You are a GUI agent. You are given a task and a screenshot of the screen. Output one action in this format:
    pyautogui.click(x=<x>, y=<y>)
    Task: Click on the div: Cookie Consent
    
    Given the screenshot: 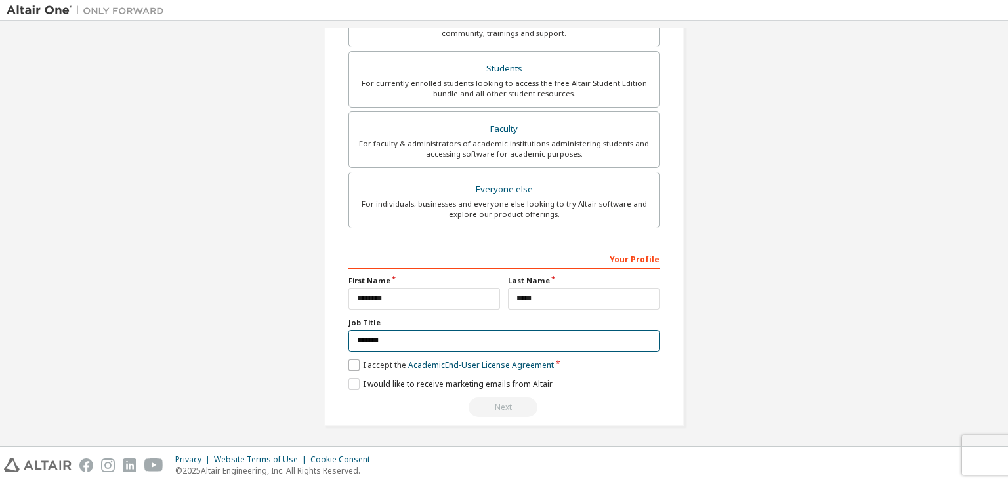 What is the action you would take?
    pyautogui.click(x=344, y=460)
    